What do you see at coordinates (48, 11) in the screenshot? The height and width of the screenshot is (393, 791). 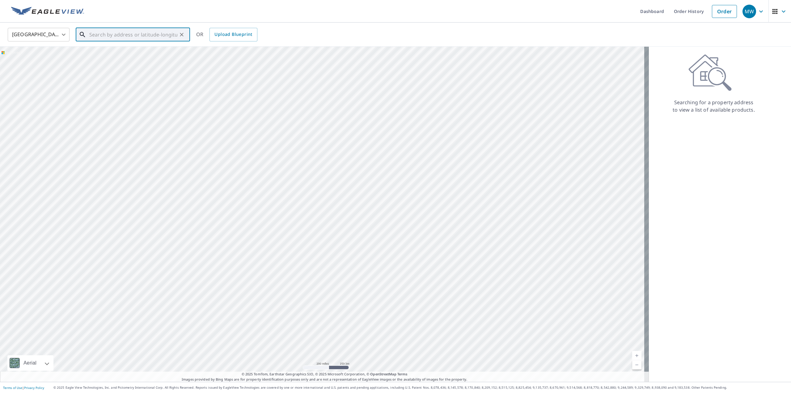 I see `img: EV Logo` at bounding box center [48, 11].